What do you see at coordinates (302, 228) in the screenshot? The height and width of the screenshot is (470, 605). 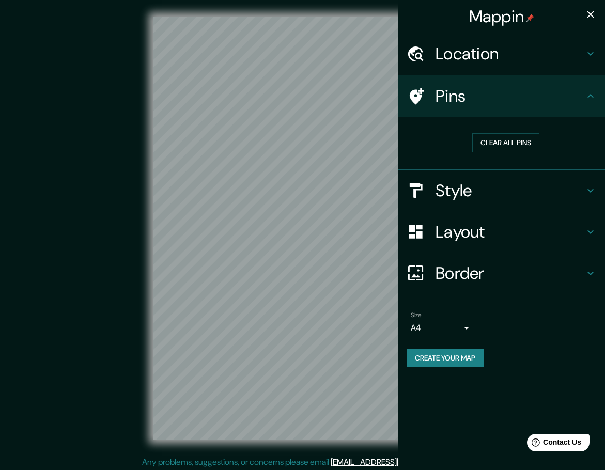 I see `canvas: Map` at bounding box center [302, 228].